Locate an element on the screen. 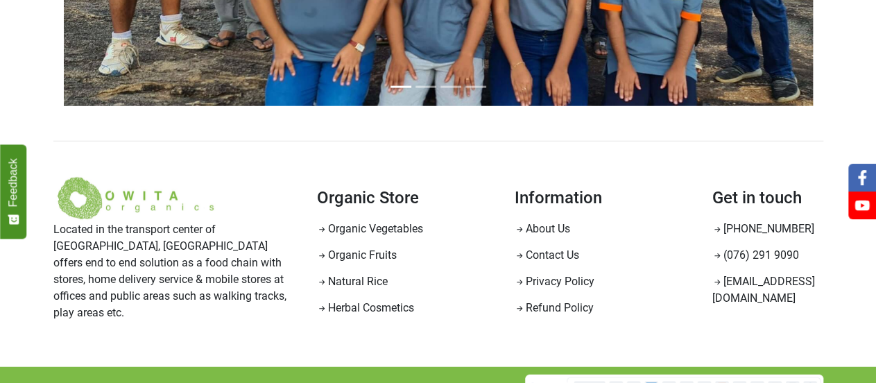  span: Feedback is located at coordinates (13, 182).